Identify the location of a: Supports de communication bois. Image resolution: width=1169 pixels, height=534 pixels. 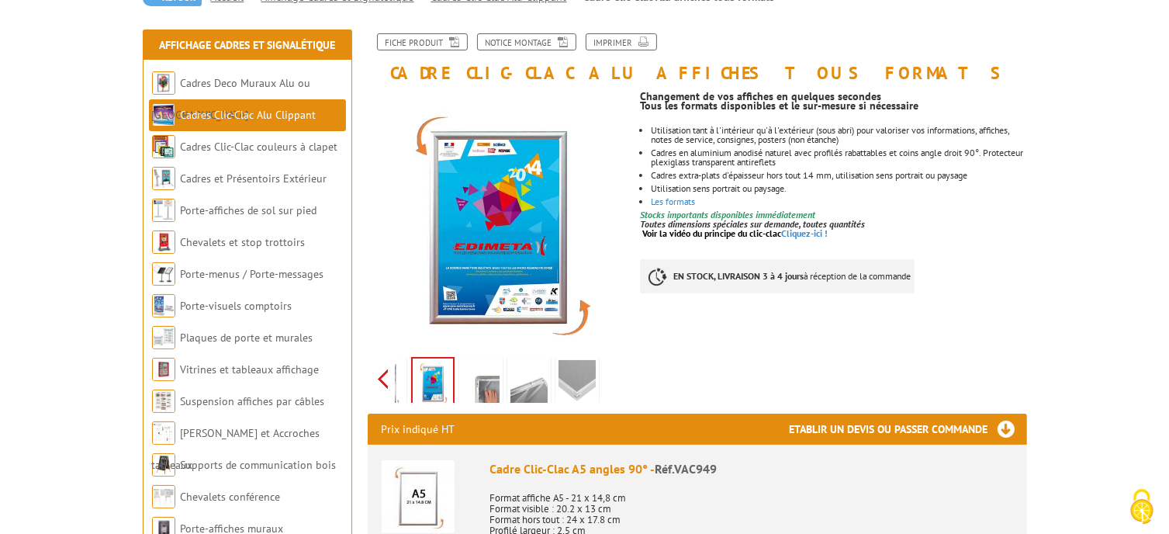
(258, 465).